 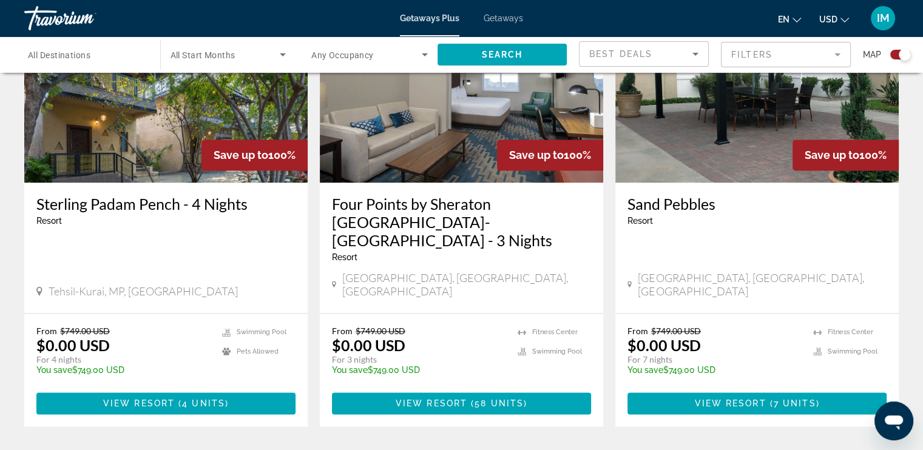 I want to click on span: 4 units, so click(x=203, y=404).